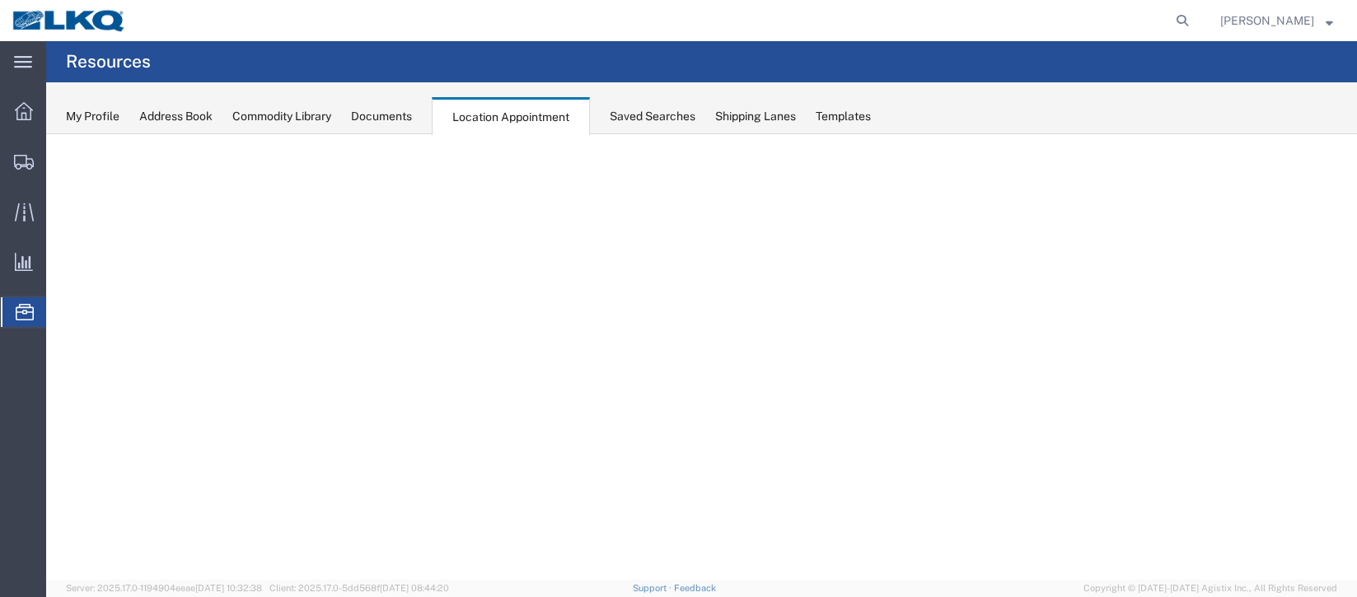 This screenshot has width=1357, height=597. Describe the element at coordinates (755, 116) in the screenshot. I see `div: Shipping Lanes` at that location.